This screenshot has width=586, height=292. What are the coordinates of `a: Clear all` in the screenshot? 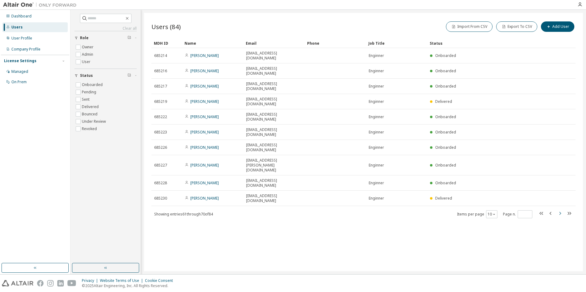 It's located at (105, 28).